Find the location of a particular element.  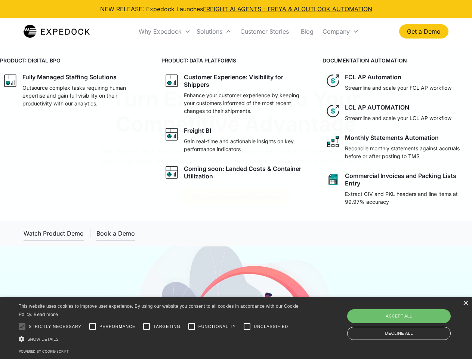

a: Blog is located at coordinates (307, 31).